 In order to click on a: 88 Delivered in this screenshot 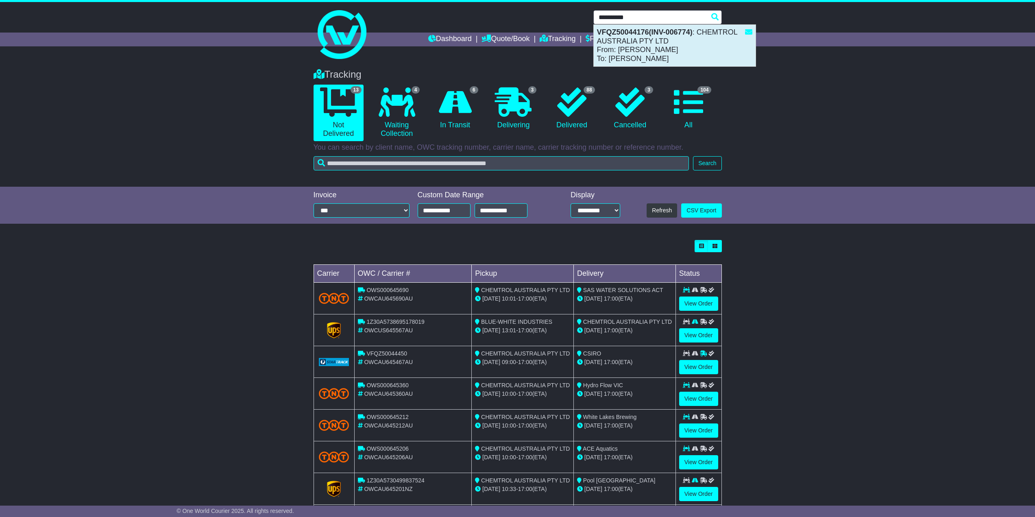, I will do `click(571, 109)`.